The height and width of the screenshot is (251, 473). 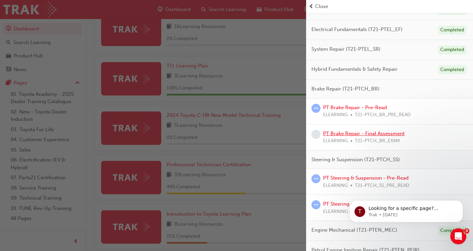 What do you see at coordinates (356, 29) in the screenshot?
I see `span: Electrical Fundamentals (T21-PTEL_EF)` at bounding box center [356, 29].